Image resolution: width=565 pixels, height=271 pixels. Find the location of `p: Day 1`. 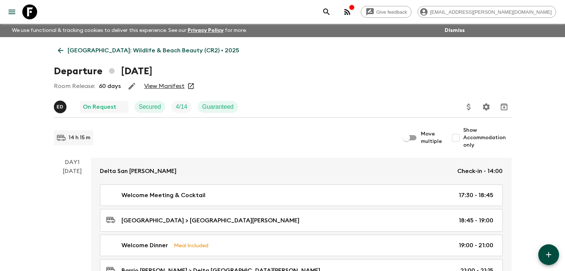

p: Day 1 is located at coordinates (72, 162).